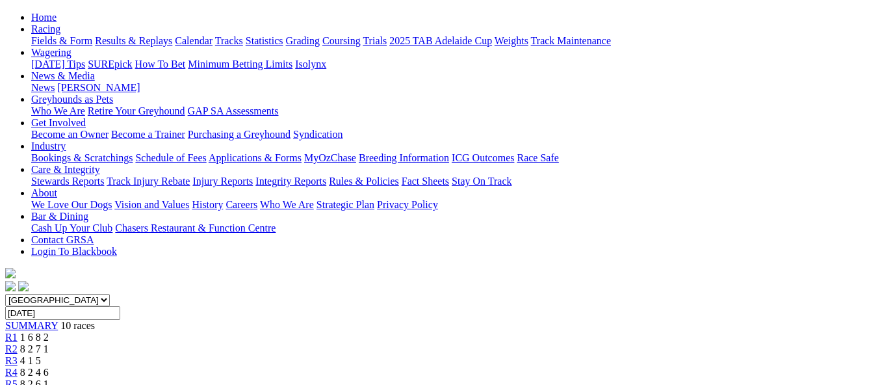 This screenshot has width=878, height=385. I want to click on a: Schedule of Fees, so click(170, 157).